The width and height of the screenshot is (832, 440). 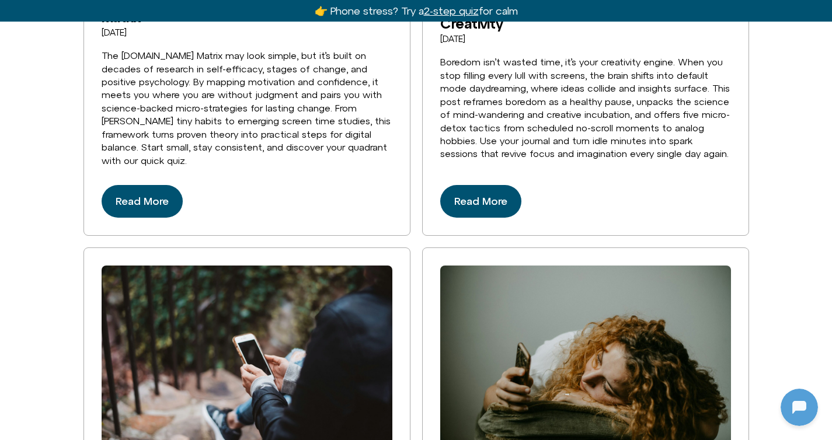 I want to click on a: 👉 Phone stress? Try a2-step quizfor calm, so click(x=417, y=11).